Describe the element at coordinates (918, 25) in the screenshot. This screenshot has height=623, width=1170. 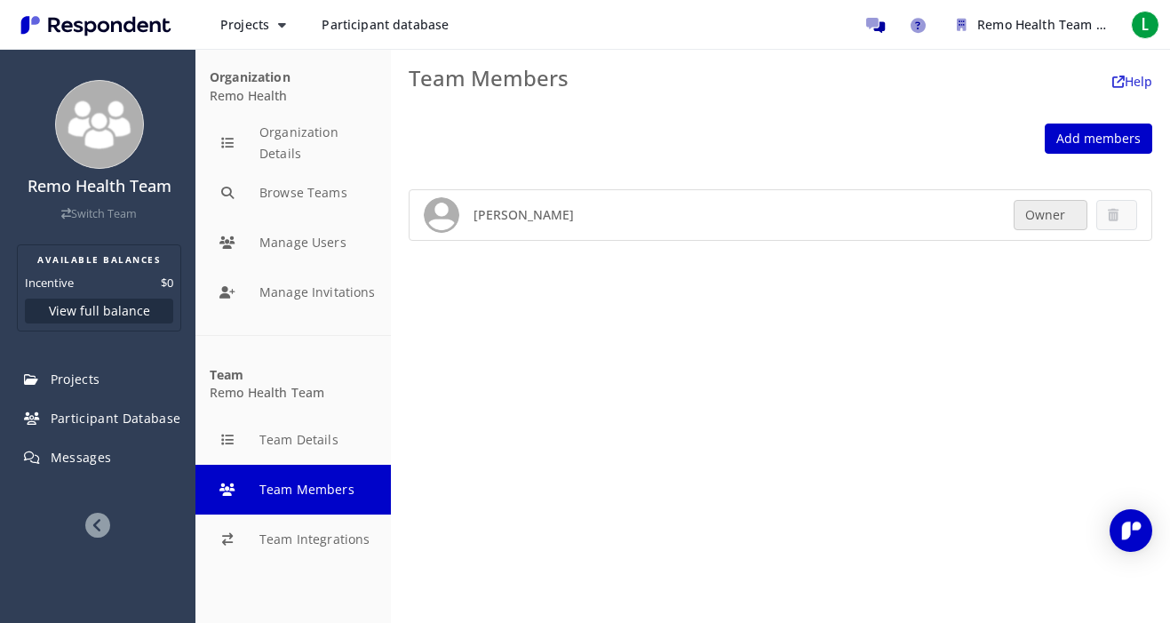
I see `a: Help and support` at that location.